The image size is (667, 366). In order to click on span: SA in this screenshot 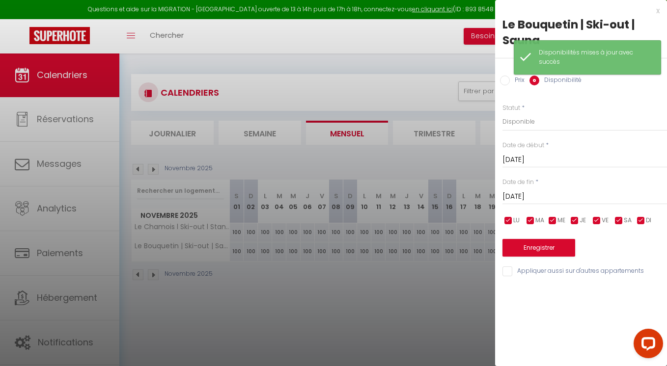, I will do `click(627, 220)`.